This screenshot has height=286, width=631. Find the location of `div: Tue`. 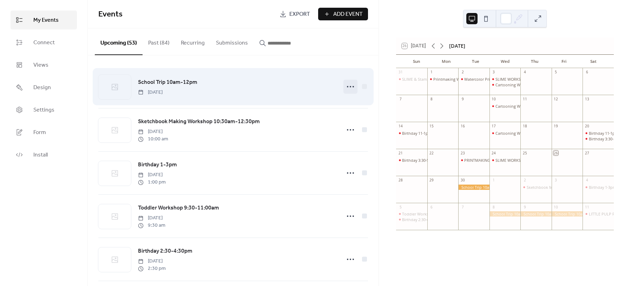

div: Tue is located at coordinates (476, 61).